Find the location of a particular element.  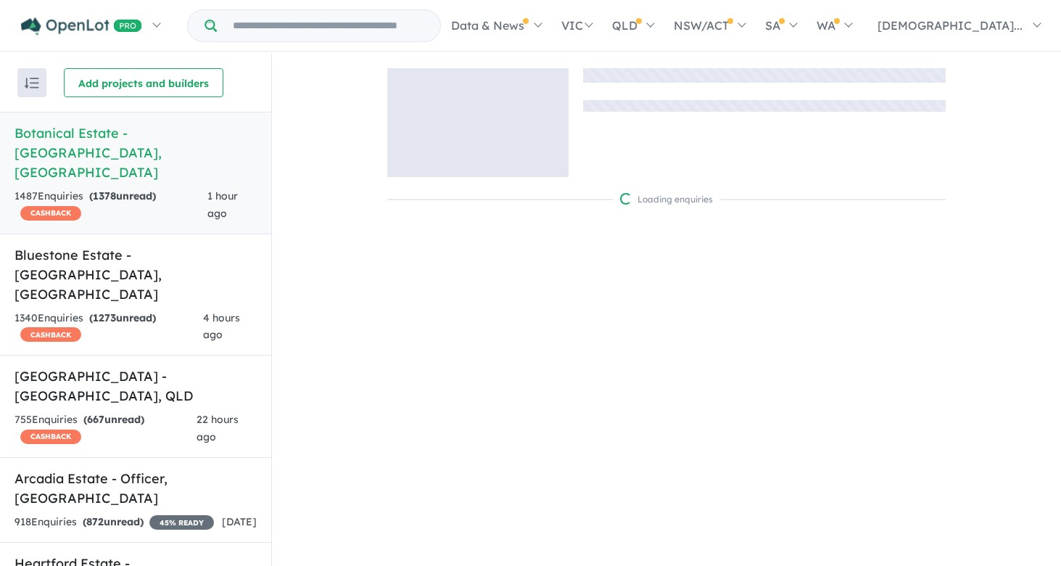

div: 755 Enquir ies is located at coordinates (105, 429).